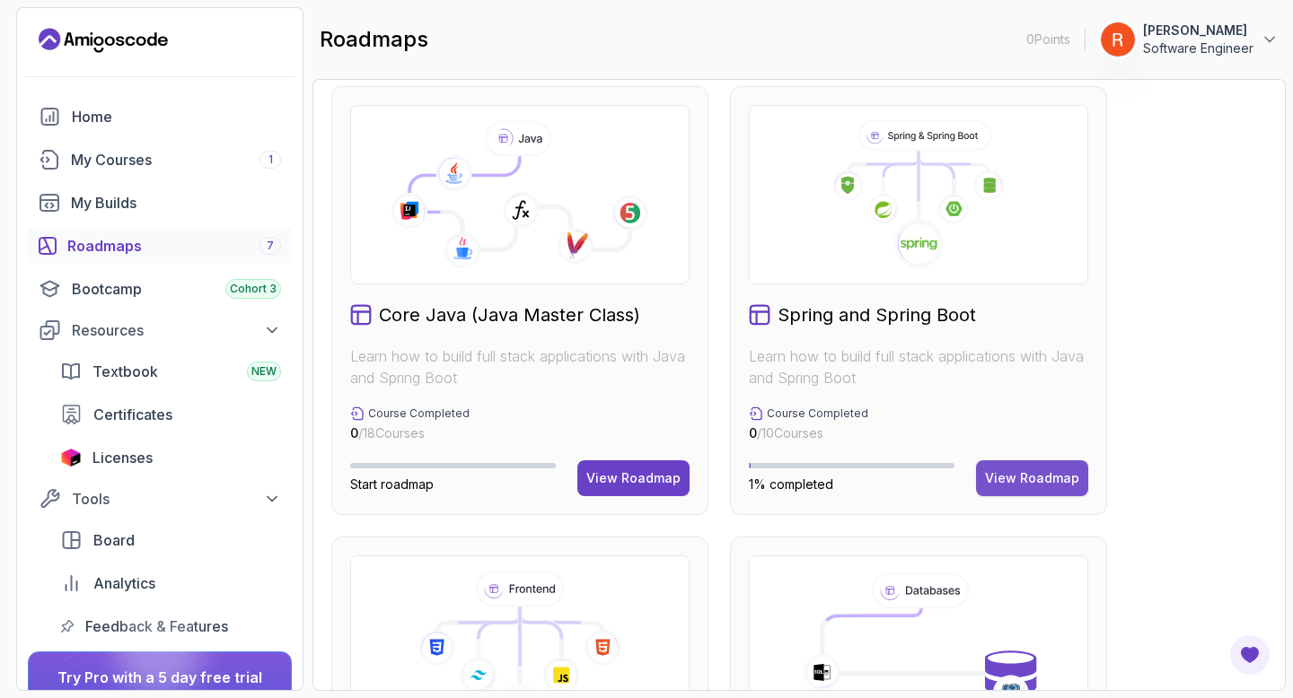  I want to click on a: Landing page, so click(103, 40).